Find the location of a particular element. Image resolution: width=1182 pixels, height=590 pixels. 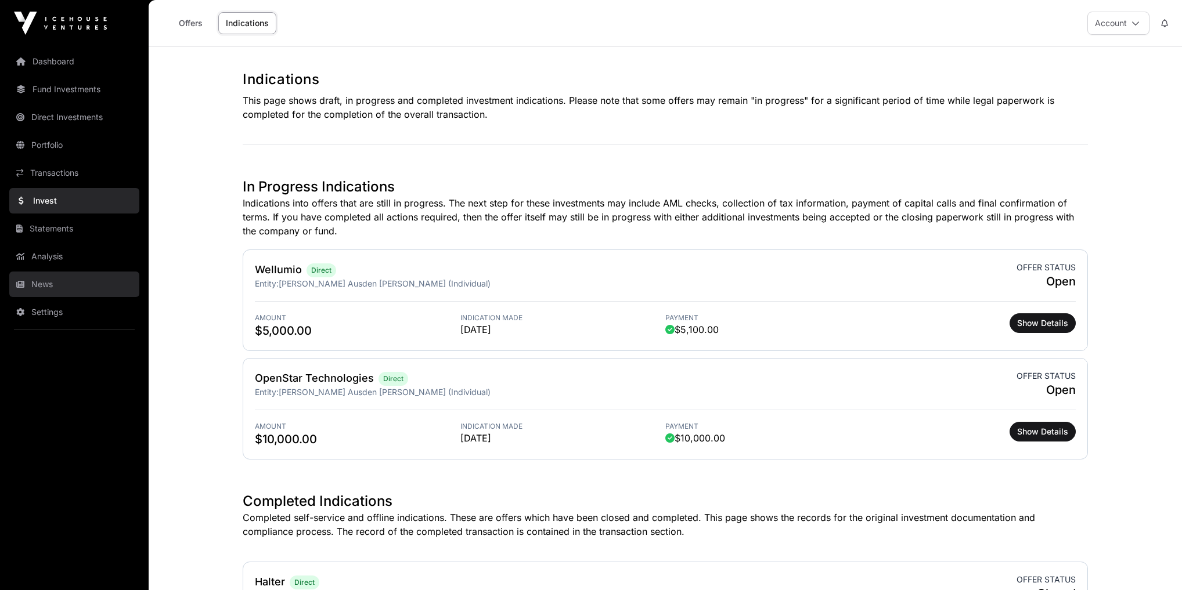

div: Chat Widget is located at coordinates (1153, 562).